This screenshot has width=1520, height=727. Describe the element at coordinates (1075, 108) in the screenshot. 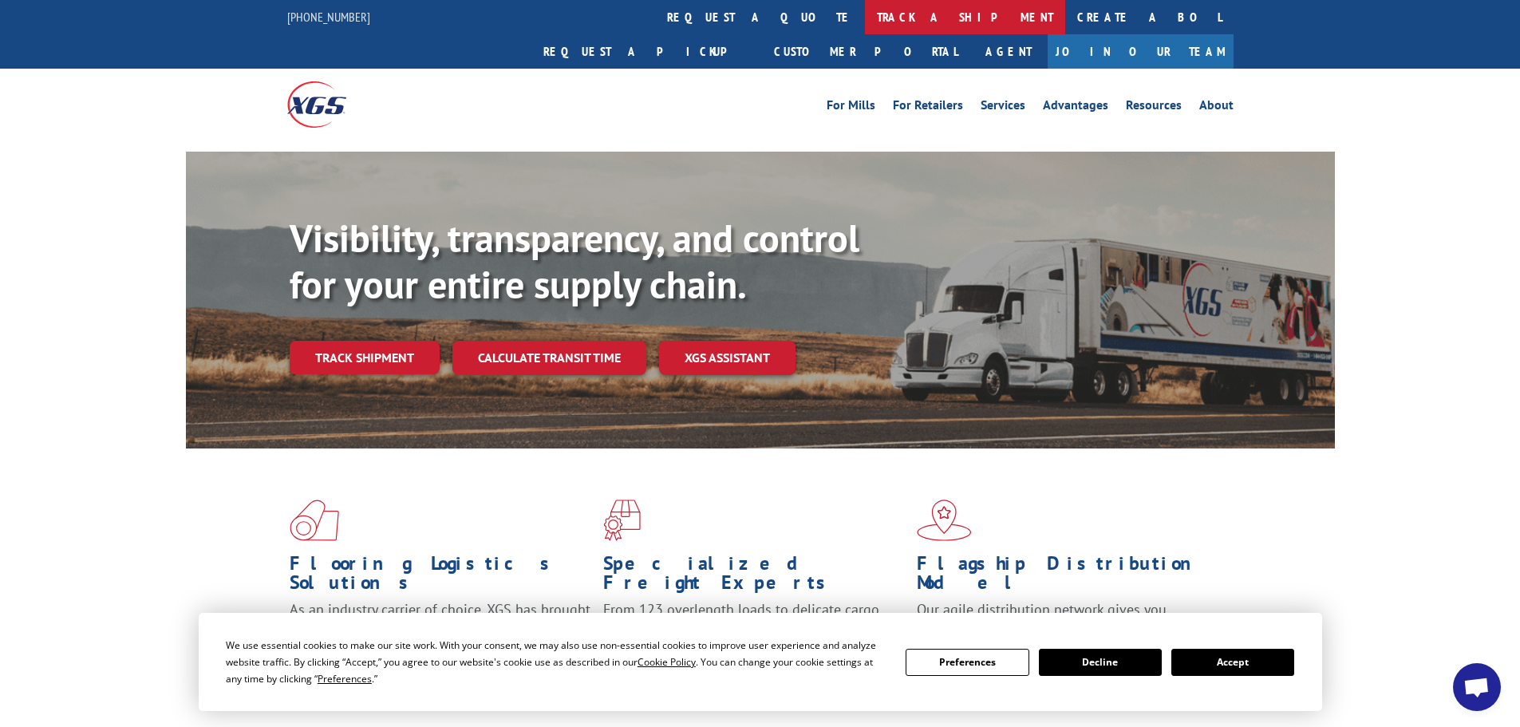

I see `a: Advantages` at that location.